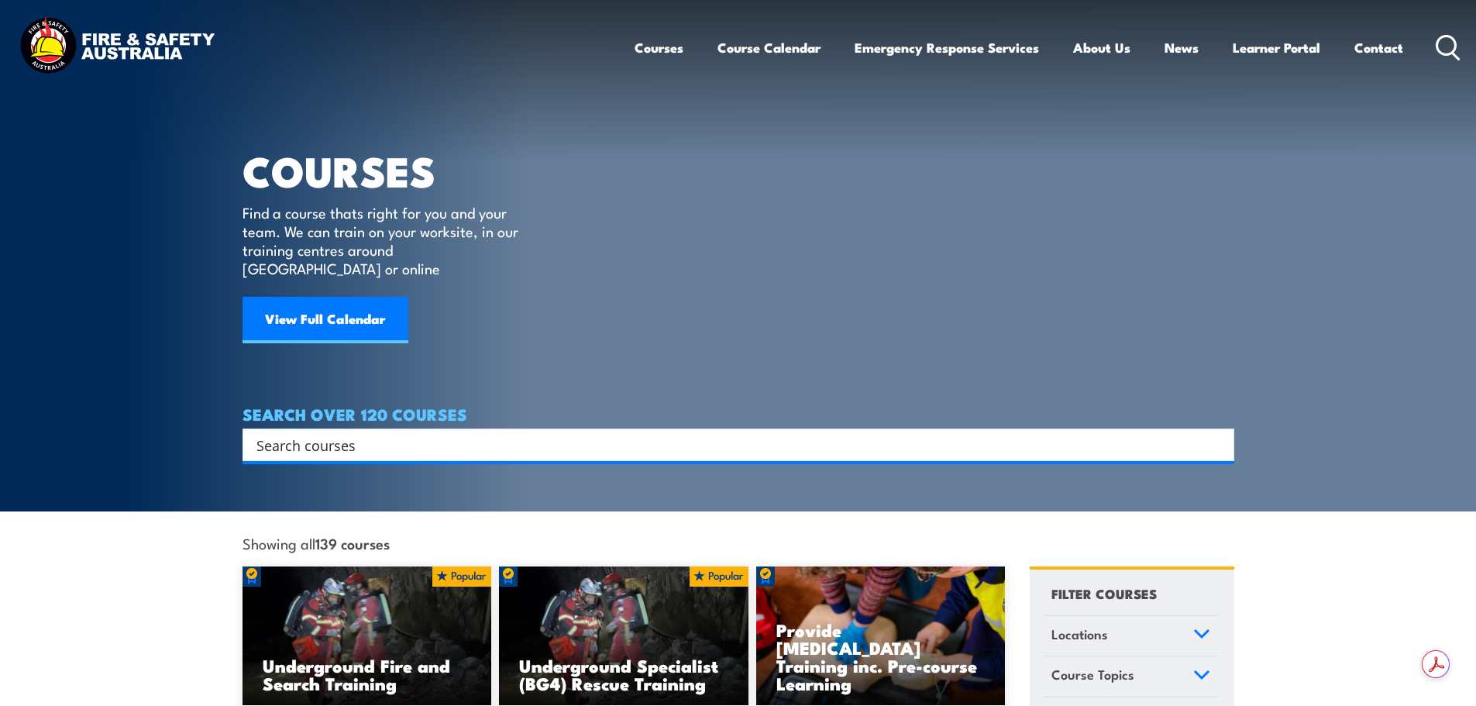 The width and height of the screenshot is (1476, 706). Describe the element at coordinates (1276, 47) in the screenshot. I see `a: Learner Portal` at that location.